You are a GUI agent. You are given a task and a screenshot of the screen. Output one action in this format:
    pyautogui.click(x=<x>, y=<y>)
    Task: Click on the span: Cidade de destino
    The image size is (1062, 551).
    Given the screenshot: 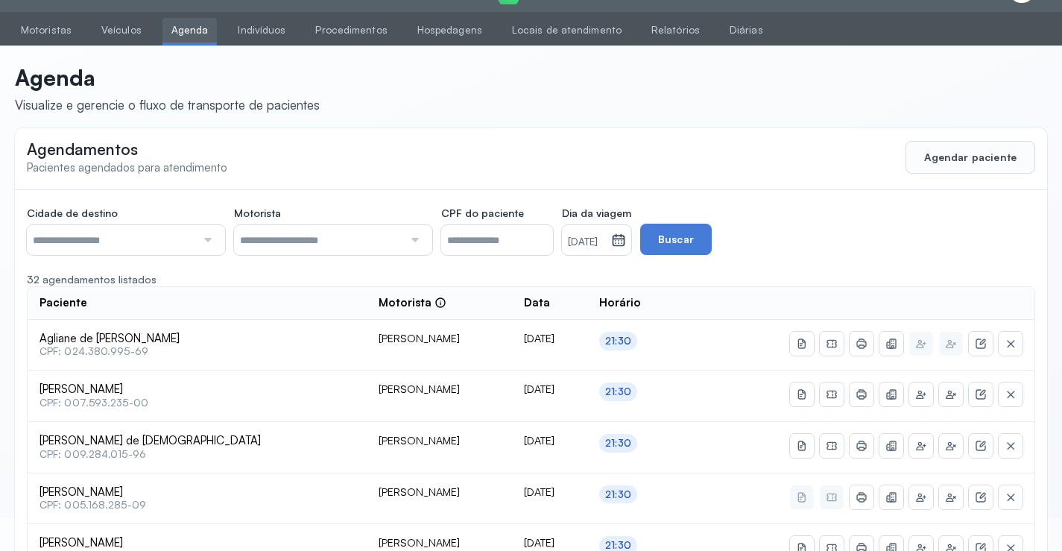 What is the action you would take?
    pyautogui.click(x=72, y=213)
    